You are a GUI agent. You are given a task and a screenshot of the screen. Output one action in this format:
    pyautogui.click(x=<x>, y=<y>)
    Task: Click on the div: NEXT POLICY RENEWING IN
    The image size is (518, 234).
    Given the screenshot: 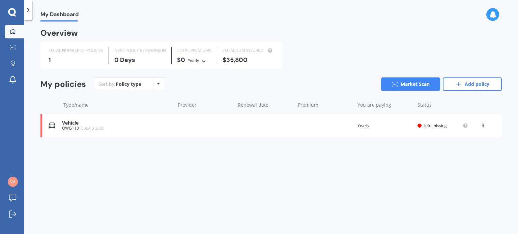 What is the action you would take?
    pyautogui.click(x=140, y=51)
    